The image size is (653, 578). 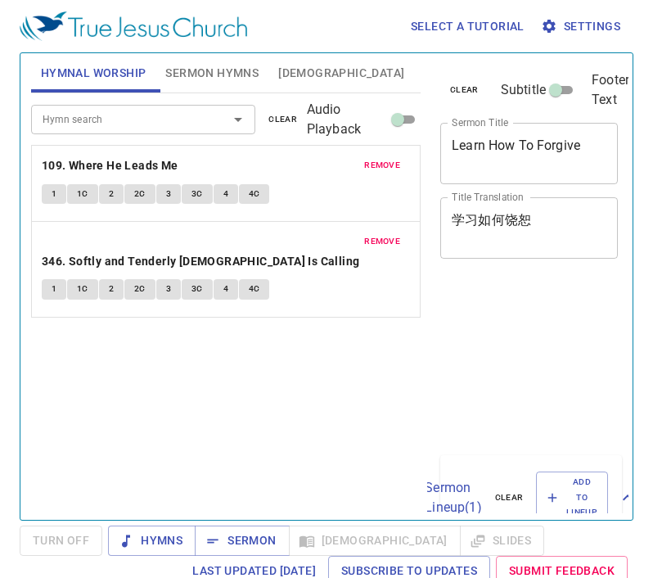 What do you see at coordinates (133, 26) in the screenshot?
I see `img: True Jesus Church` at bounding box center [133, 26].